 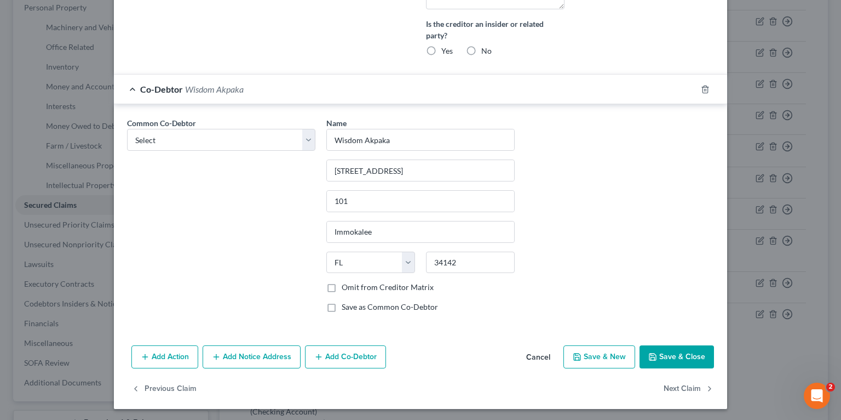 What do you see at coordinates (346, 357) in the screenshot?
I see `button: Add Co-Debtor` at bounding box center [346, 357].